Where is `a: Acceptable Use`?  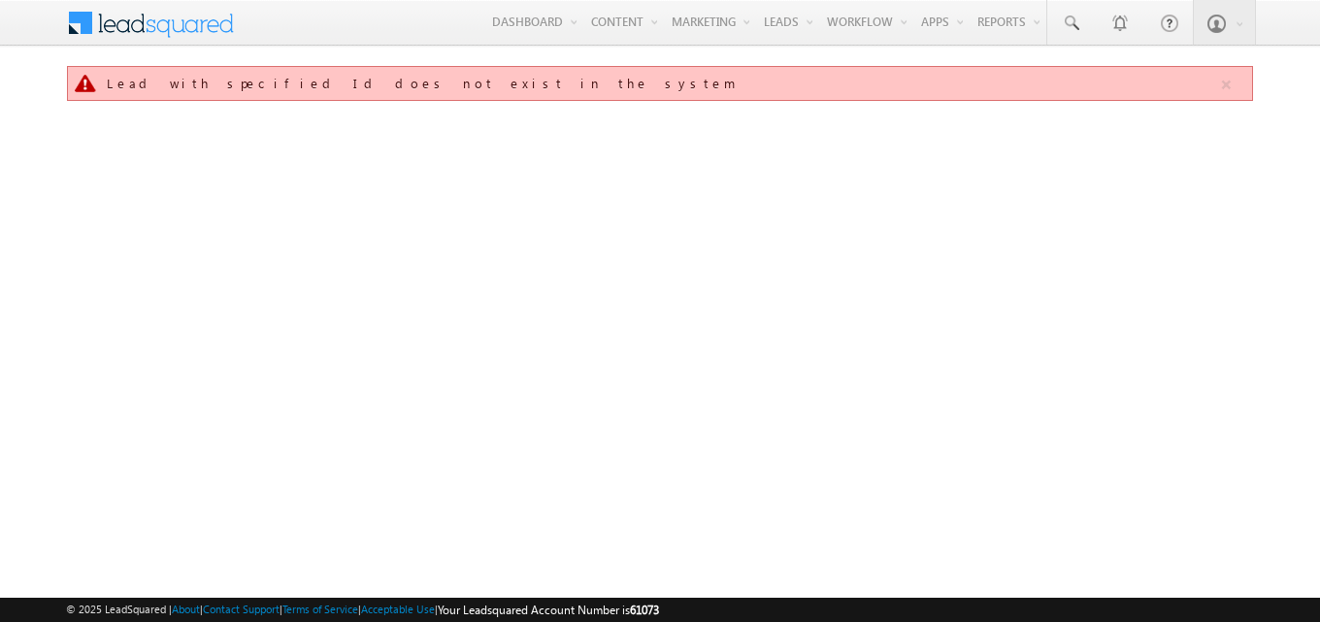
a: Acceptable Use is located at coordinates (398, 609).